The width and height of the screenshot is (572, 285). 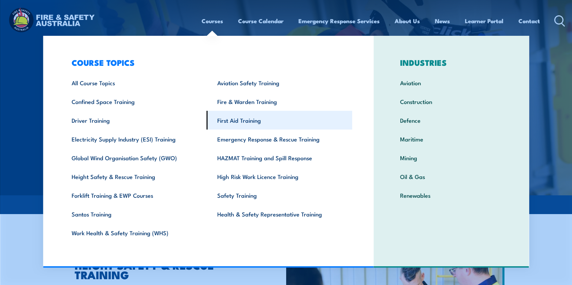 What do you see at coordinates (407, 21) in the screenshot?
I see `a: About Us` at bounding box center [407, 21].